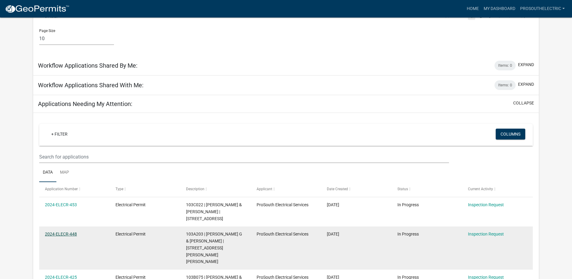 The height and width of the screenshot is (279, 572). I want to click on button: Columns, so click(511, 134).